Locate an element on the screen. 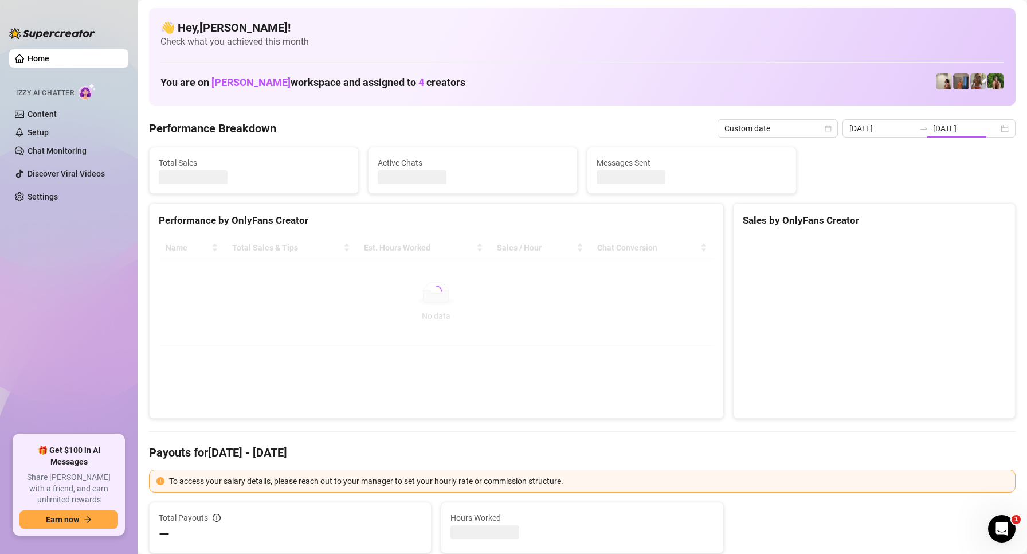 The image size is (1027, 554). div: Performance by OnlyFans Creator is located at coordinates (436, 220).